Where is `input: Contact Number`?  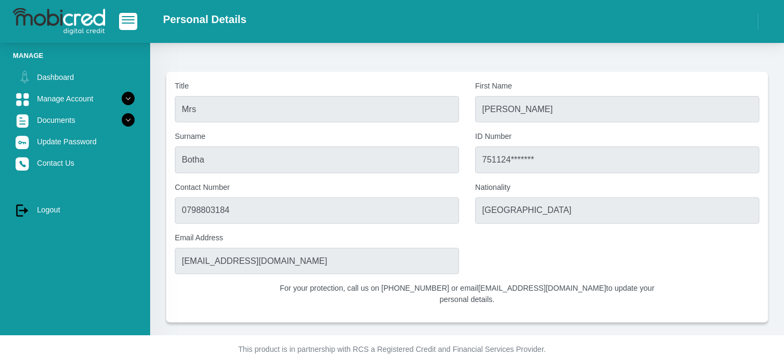
input: Contact Number is located at coordinates (317, 210).